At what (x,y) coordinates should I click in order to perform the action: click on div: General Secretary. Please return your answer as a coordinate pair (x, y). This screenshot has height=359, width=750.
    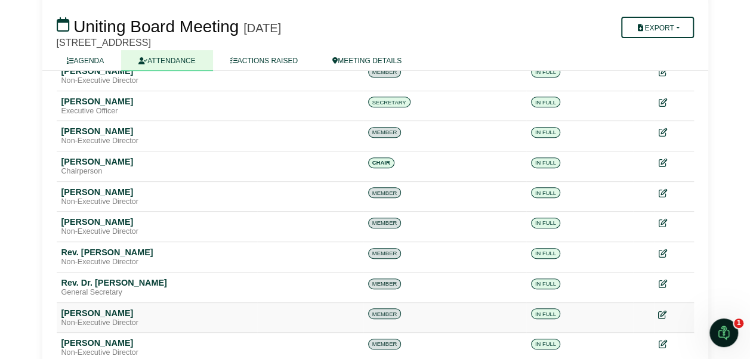
    Looking at the image, I should click on (157, 293).